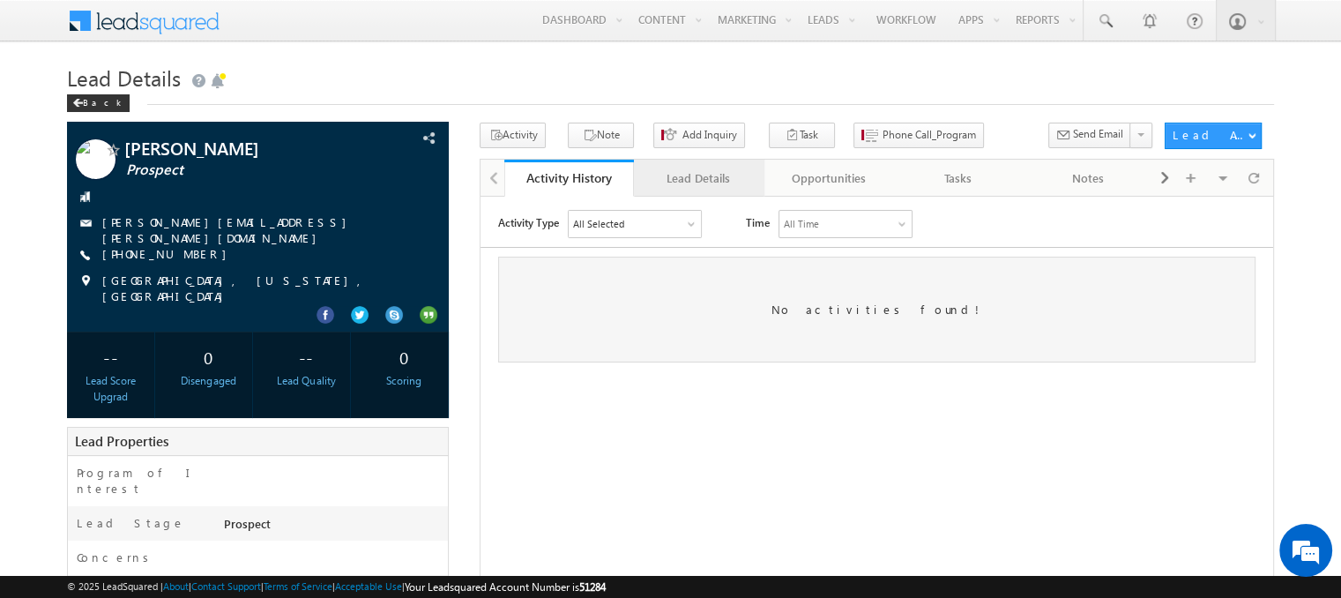 This screenshot has height=598, width=1341. Describe the element at coordinates (404, 381) in the screenshot. I see `div: Scoring` at that location.